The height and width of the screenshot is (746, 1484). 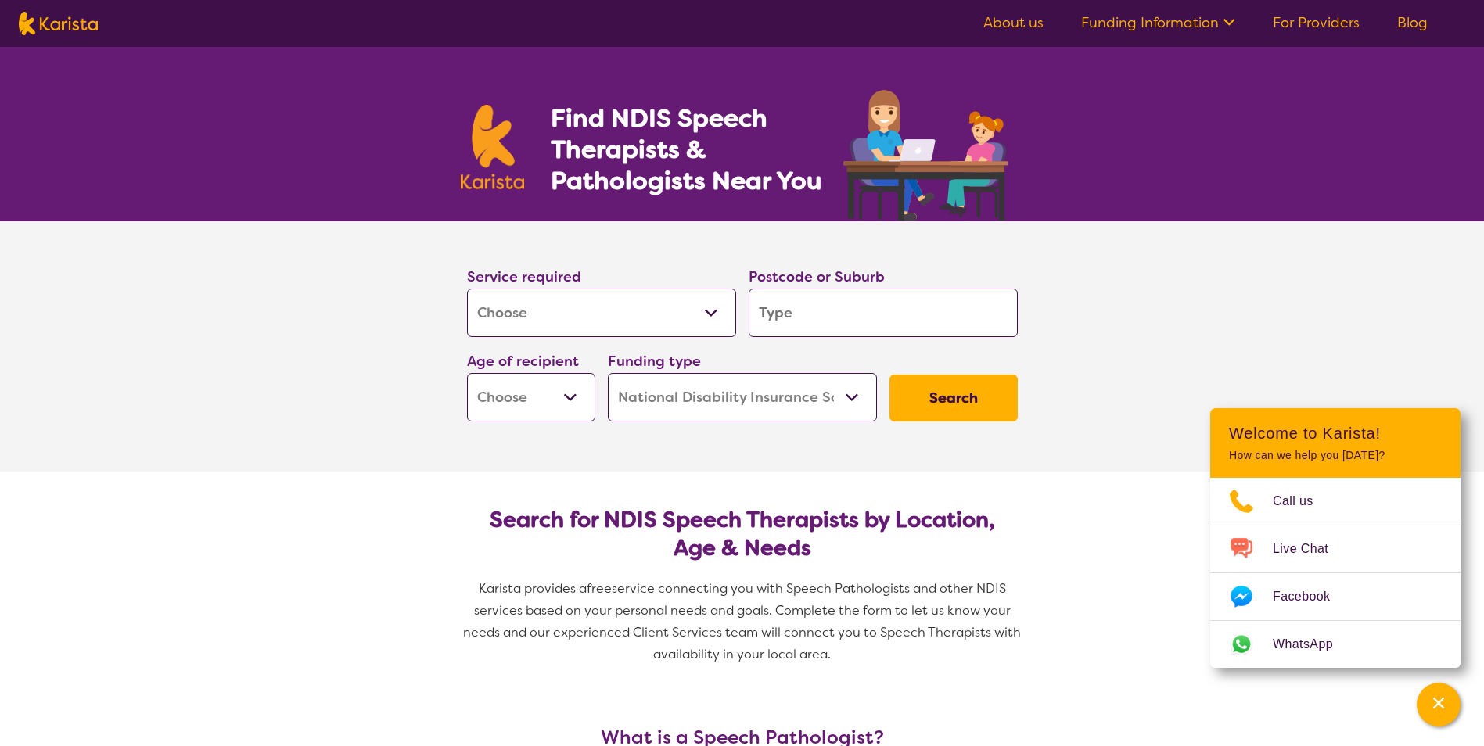 I want to click on h1: Find NDIS Speech Therapists & Pathologists Near You, so click(x=696, y=149).